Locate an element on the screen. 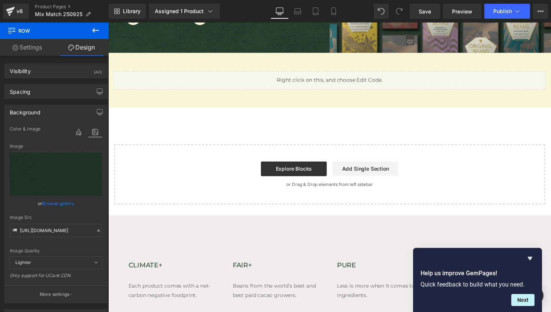 The image size is (551, 312). a: Tablet is located at coordinates (316, 11).